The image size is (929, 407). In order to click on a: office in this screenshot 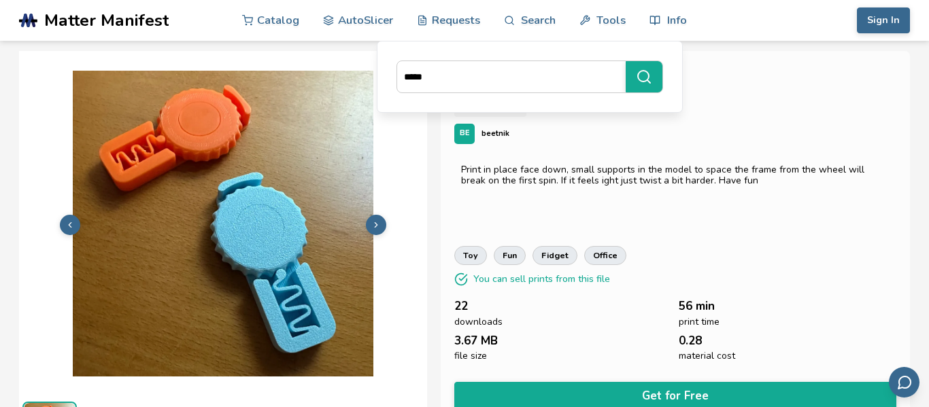, I will do `click(605, 256)`.